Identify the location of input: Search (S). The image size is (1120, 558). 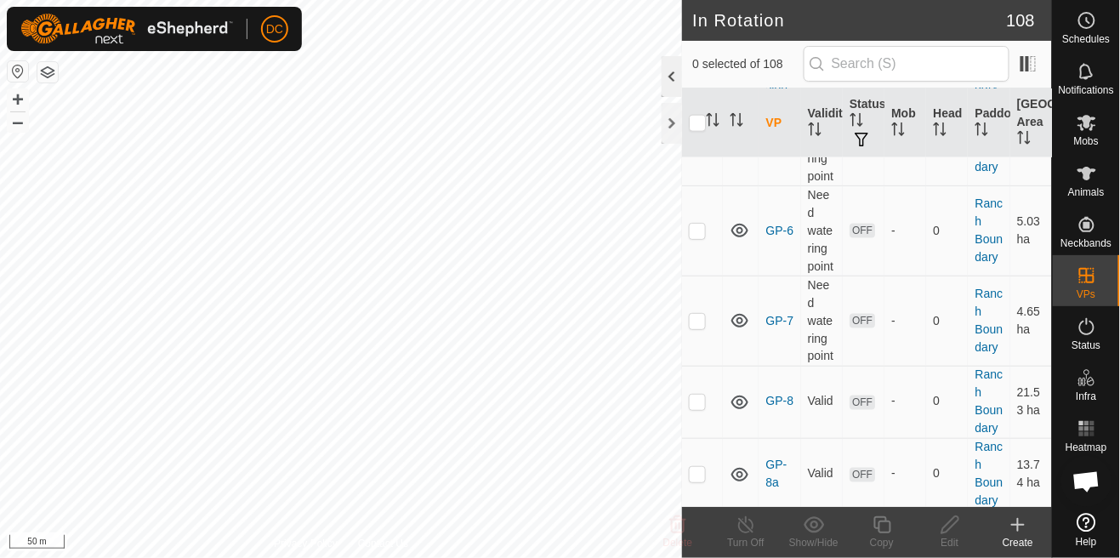
(907, 64).